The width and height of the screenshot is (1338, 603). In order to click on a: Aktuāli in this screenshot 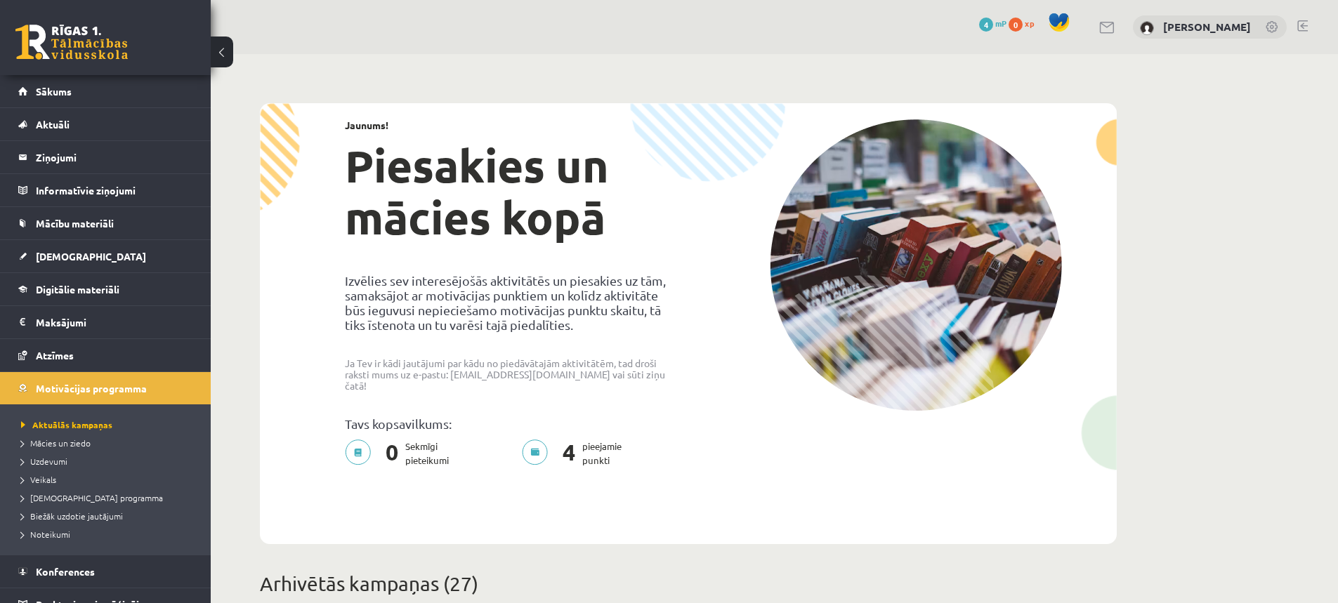, I will do `click(105, 124)`.